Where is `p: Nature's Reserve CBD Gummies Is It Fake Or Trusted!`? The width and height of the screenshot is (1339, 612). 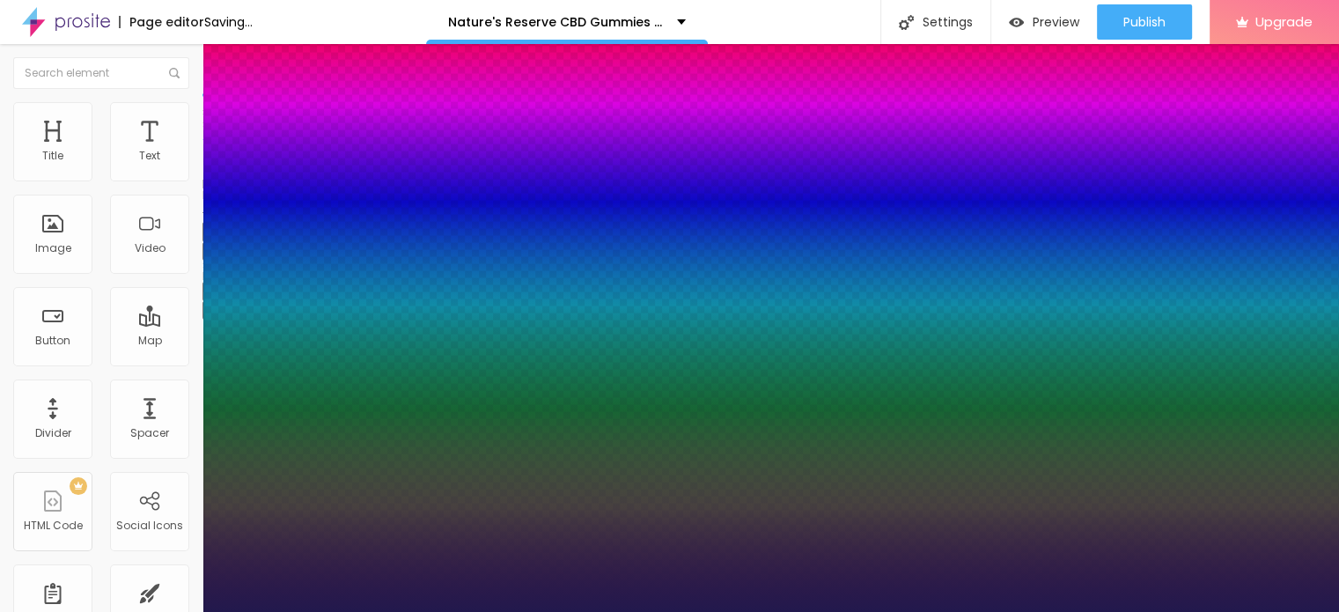
p: Nature's Reserve CBD Gummies Is It Fake Or Trusted! is located at coordinates (555, 22).